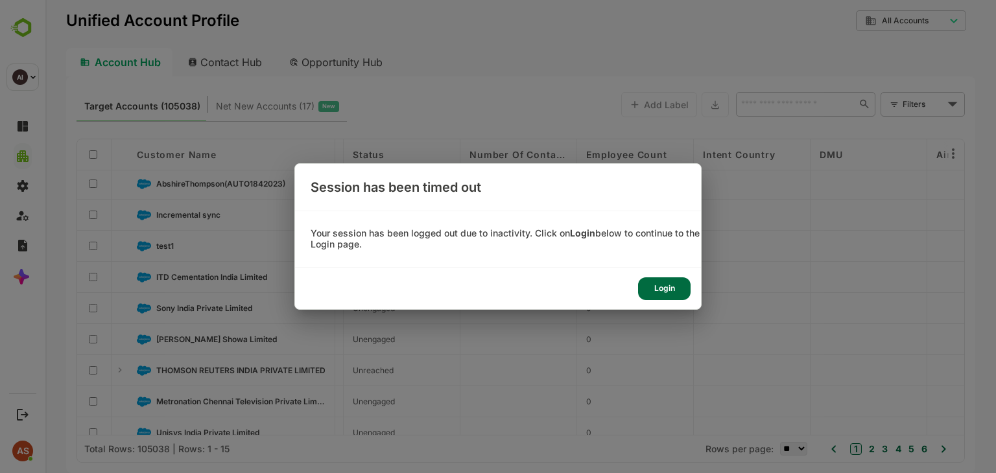 Image resolution: width=996 pixels, height=473 pixels. I want to click on button: Export the selected data as CSV, so click(670, 104).